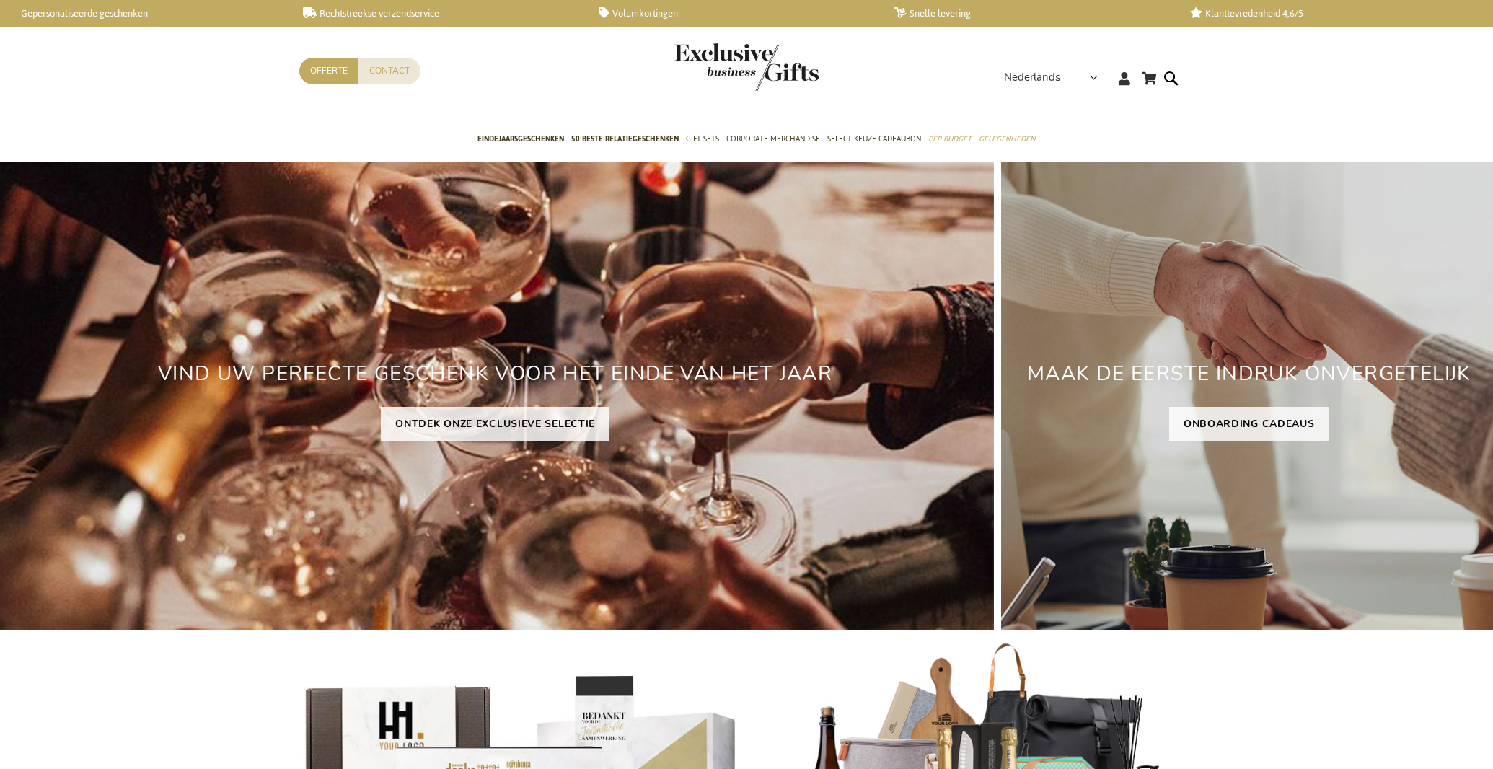 Image resolution: width=1493 pixels, height=769 pixels. What do you see at coordinates (735, 13) in the screenshot?
I see `a: Volumkortingen` at bounding box center [735, 13].